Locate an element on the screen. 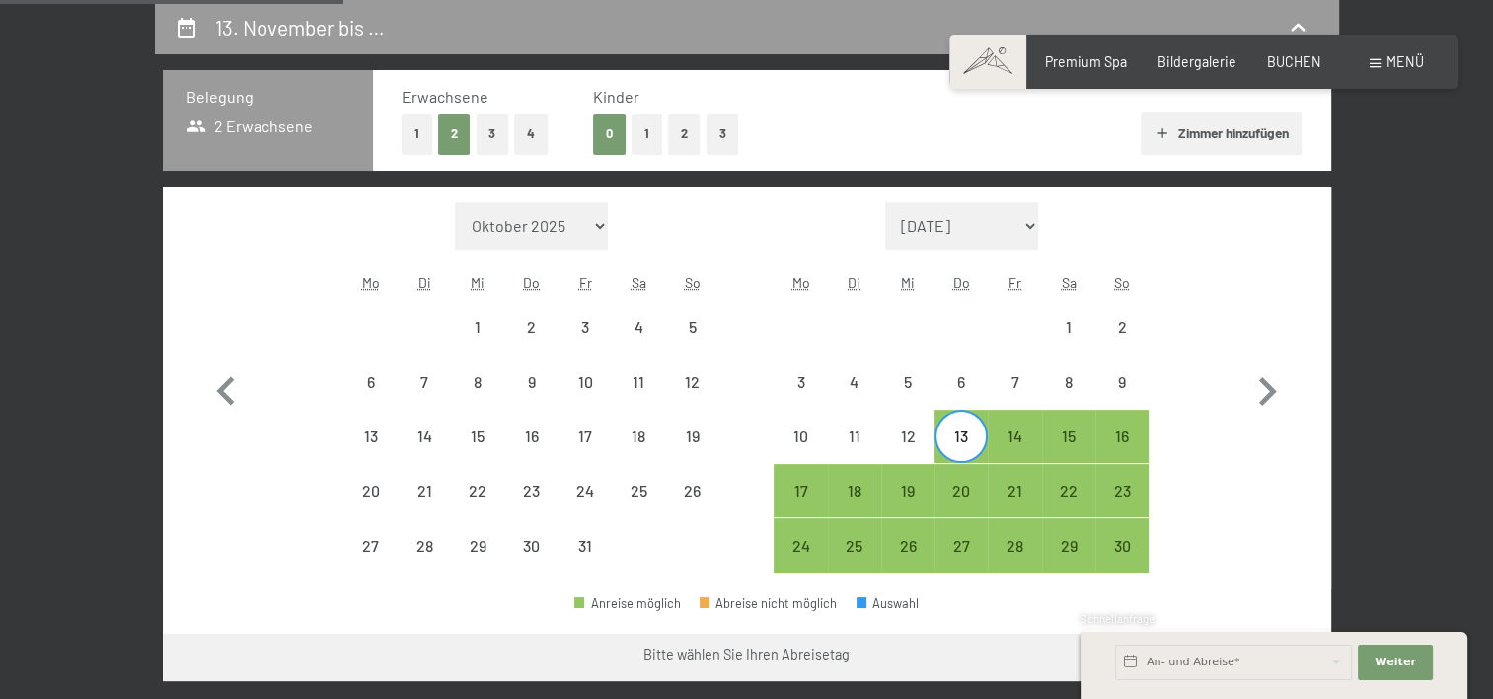  div: Sun Oct 26 2025 is located at coordinates (692, 490).